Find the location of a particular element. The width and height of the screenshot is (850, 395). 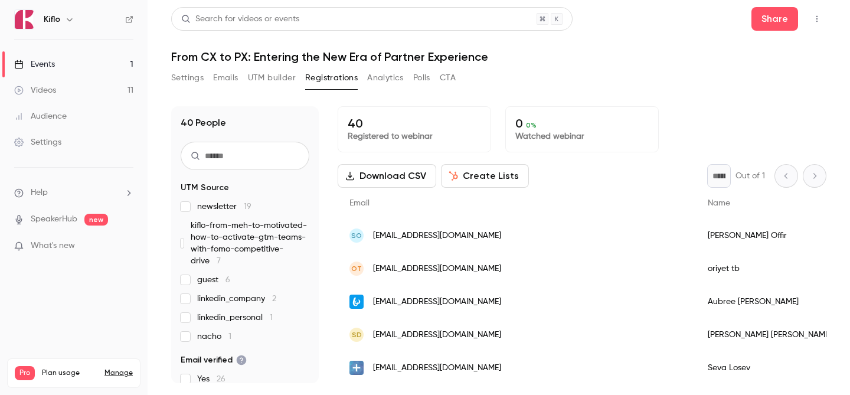

button: UTM builder is located at coordinates (272, 78).